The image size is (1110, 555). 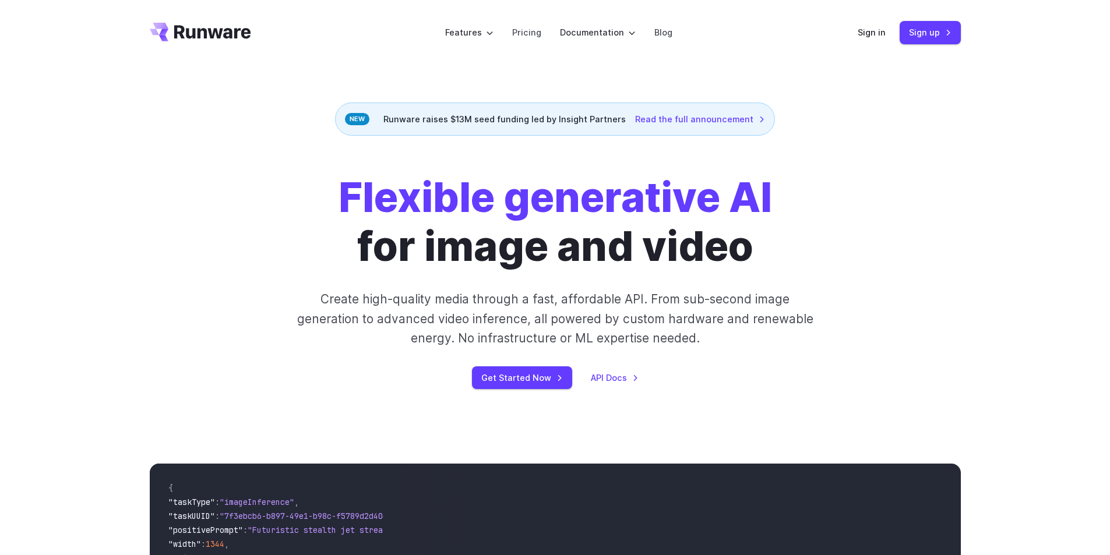 I want to click on span: "width", so click(x=185, y=544).